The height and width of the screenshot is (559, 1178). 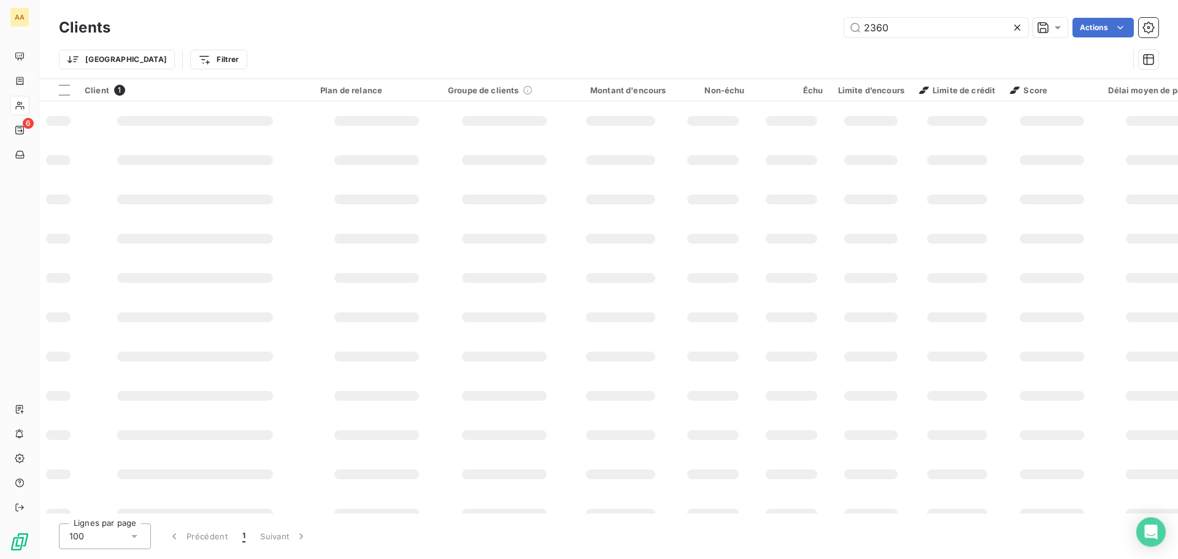 I want to click on div: Plan de relance, so click(x=377, y=90).